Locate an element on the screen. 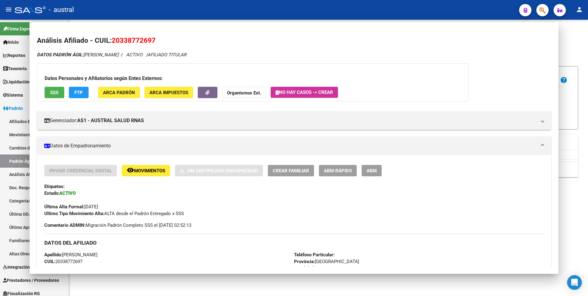 The image size is (588, 296). span: Inicio is located at coordinates (11, 42).